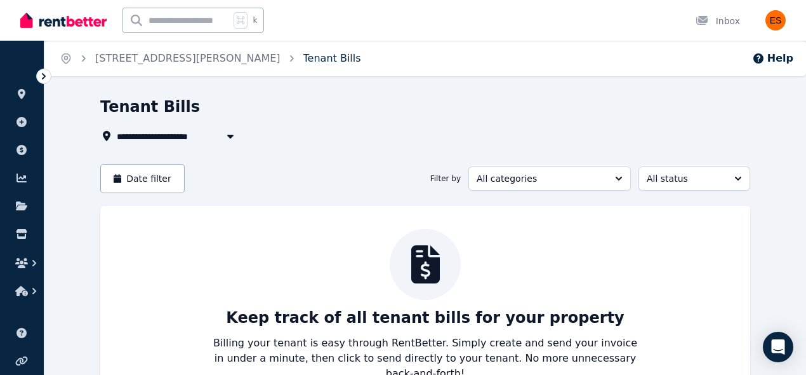 This screenshot has height=375, width=806. What do you see at coordinates (446, 178) in the screenshot?
I see `span: Filter by` at bounding box center [446, 178].